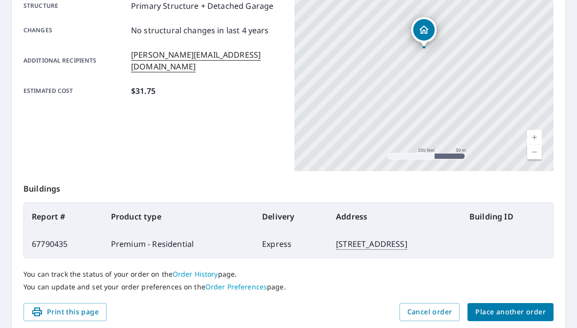  Describe the element at coordinates (510, 312) in the screenshot. I see `span: Place another order` at that location.